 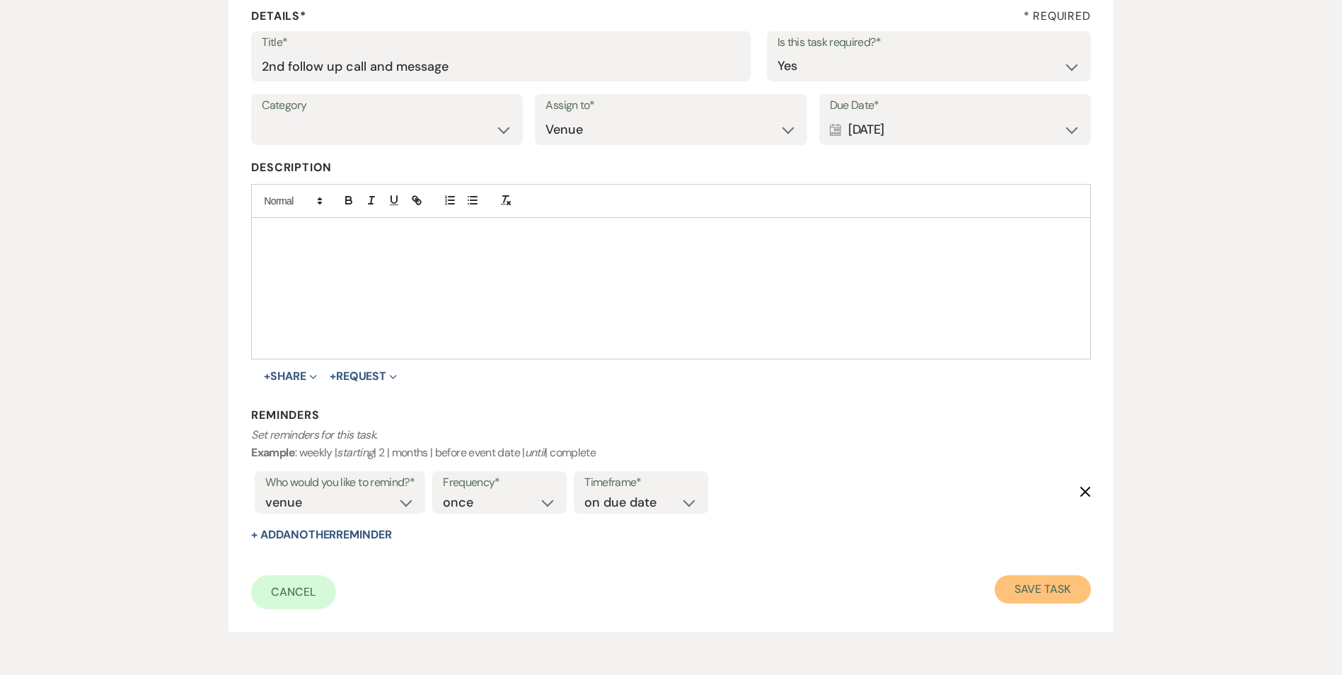 What do you see at coordinates (314, 434) in the screenshot?
I see `i: Set reminders for this task.` at bounding box center [314, 434].